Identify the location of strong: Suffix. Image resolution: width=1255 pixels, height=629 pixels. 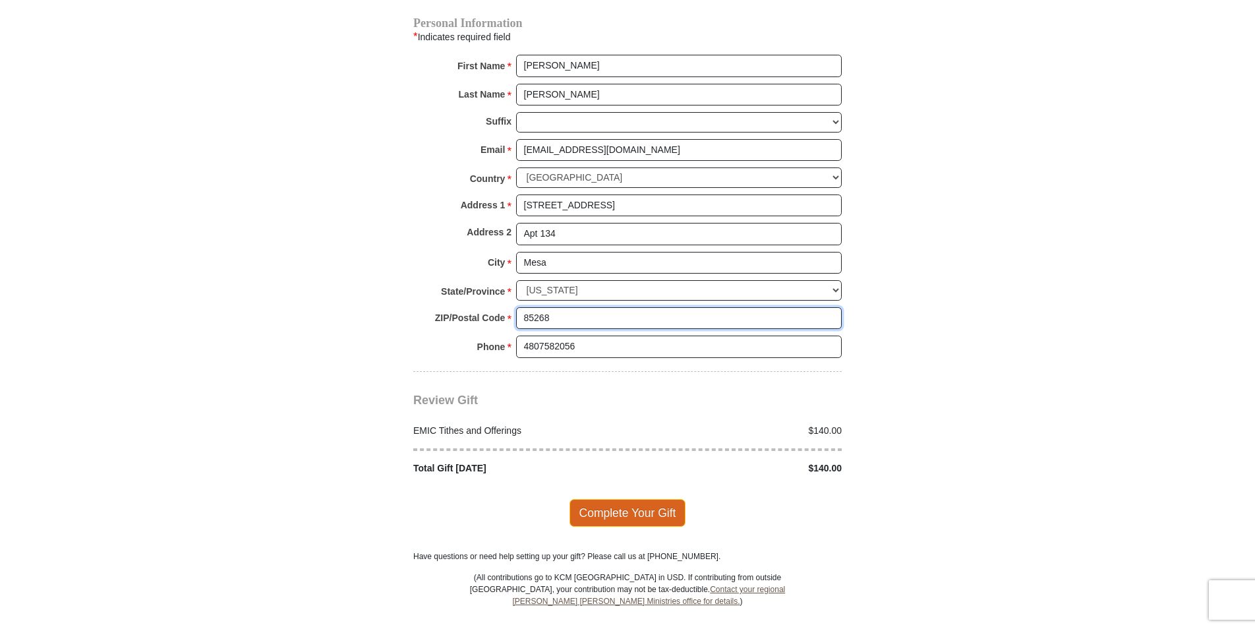
(498, 121).